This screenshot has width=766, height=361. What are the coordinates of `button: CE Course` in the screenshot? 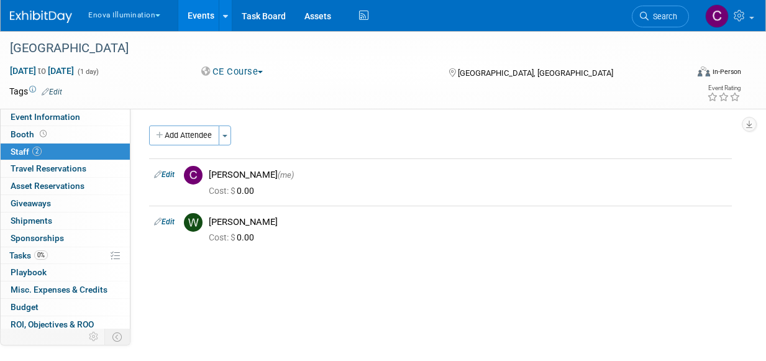 It's located at (232, 71).